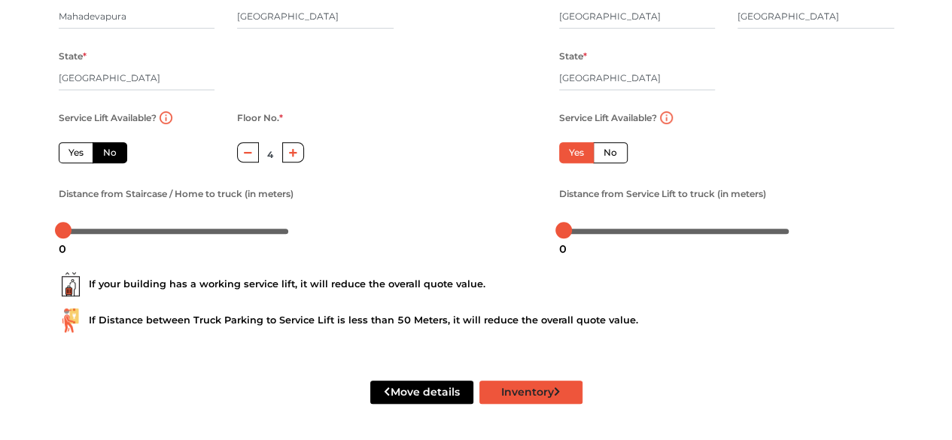 The height and width of the screenshot is (440, 952). I want to click on label: Distance from Service Lift to truck (in meters), so click(662, 194).